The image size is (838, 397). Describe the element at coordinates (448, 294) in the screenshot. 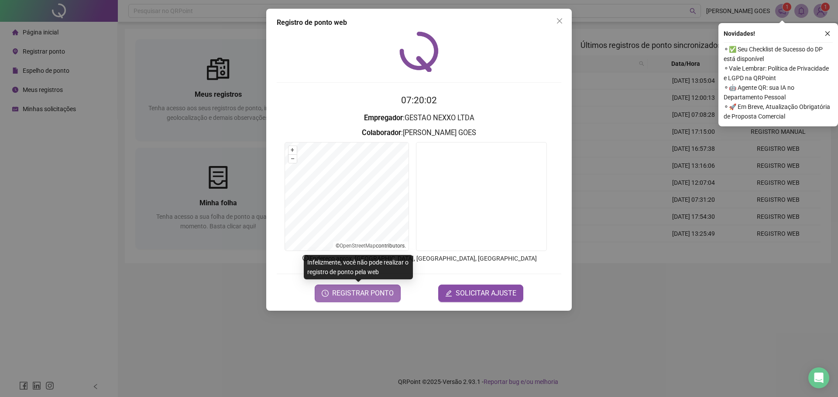

I see `span: edit` at that location.